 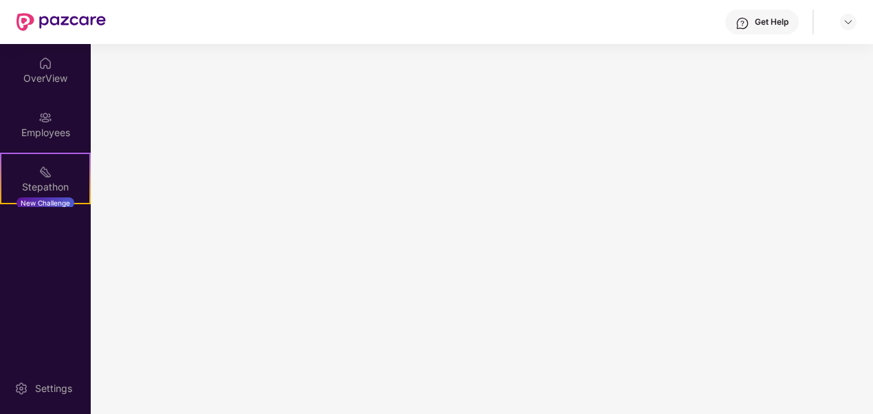 I want to click on div: Stepathon, so click(x=45, y=187).